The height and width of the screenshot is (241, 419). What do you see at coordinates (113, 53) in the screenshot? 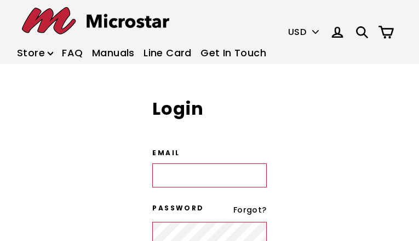
I see `a: Manuals` at bounding box center [113, 53].